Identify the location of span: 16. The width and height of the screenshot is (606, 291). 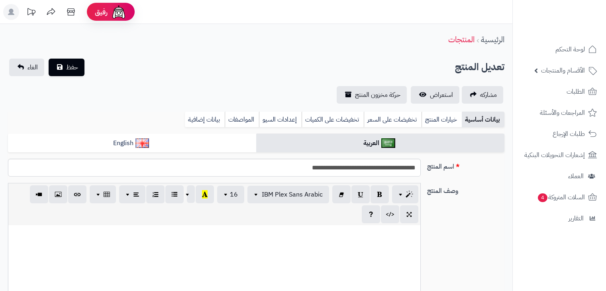
(234, 194).